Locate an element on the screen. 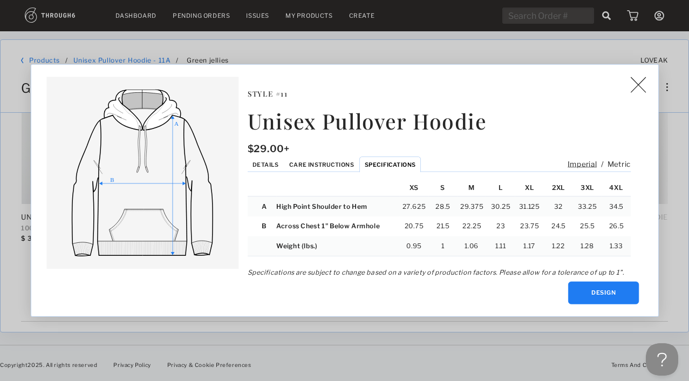  b: M is located at coordinates (471, 188).